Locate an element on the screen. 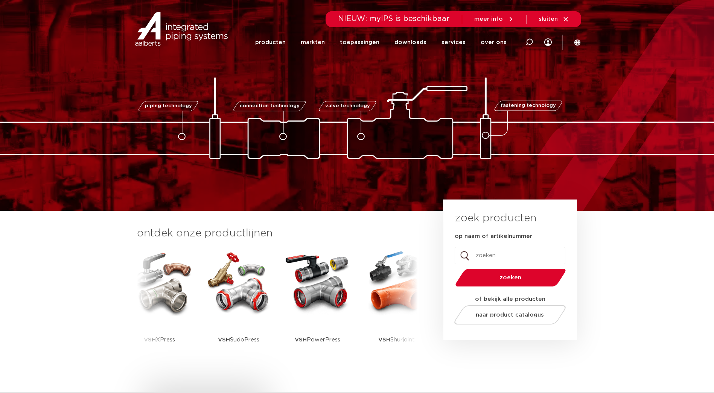 This screenshot has height=393, width=714. span: meer info is located at coordinates (488, 19).